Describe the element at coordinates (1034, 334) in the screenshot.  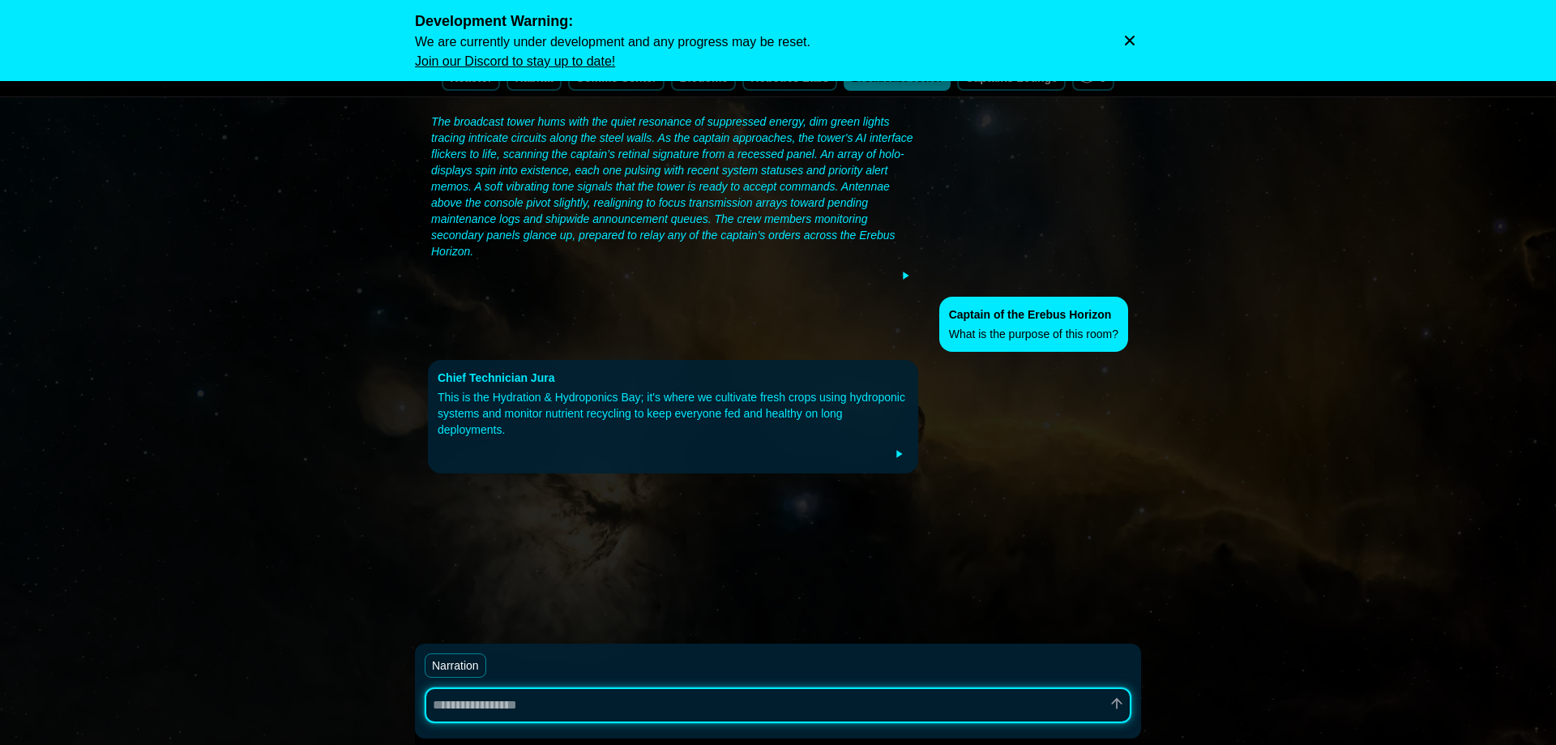
I see `div: What is the purpose of this room?` at that location.